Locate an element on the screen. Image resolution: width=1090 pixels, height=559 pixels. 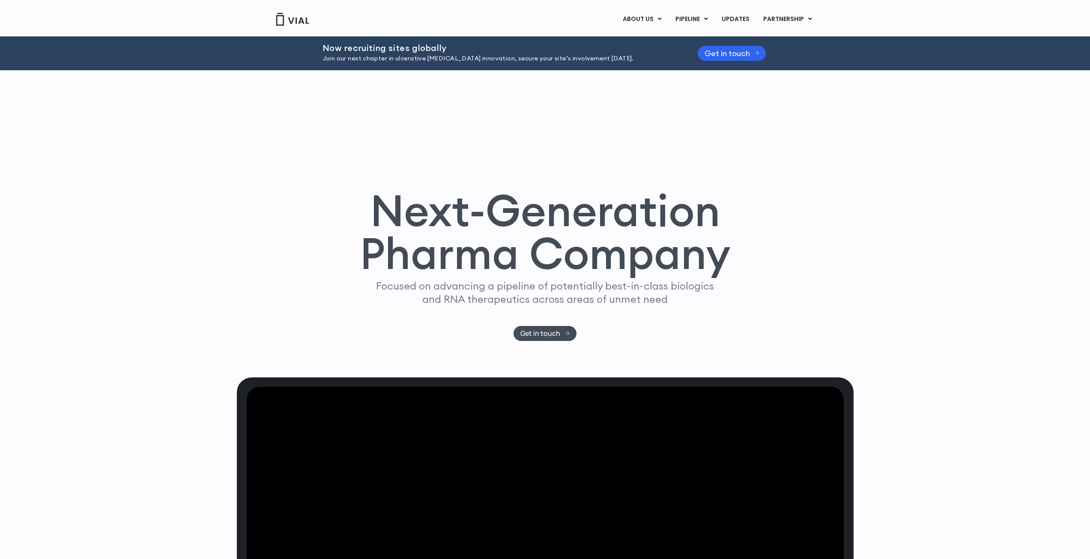
a: PIPELINEMenu Toggle is located at coordinates (691, 19).